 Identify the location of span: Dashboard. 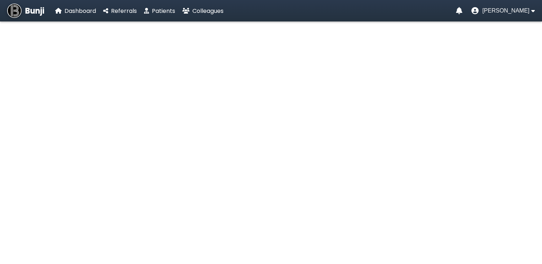
(80, 11).